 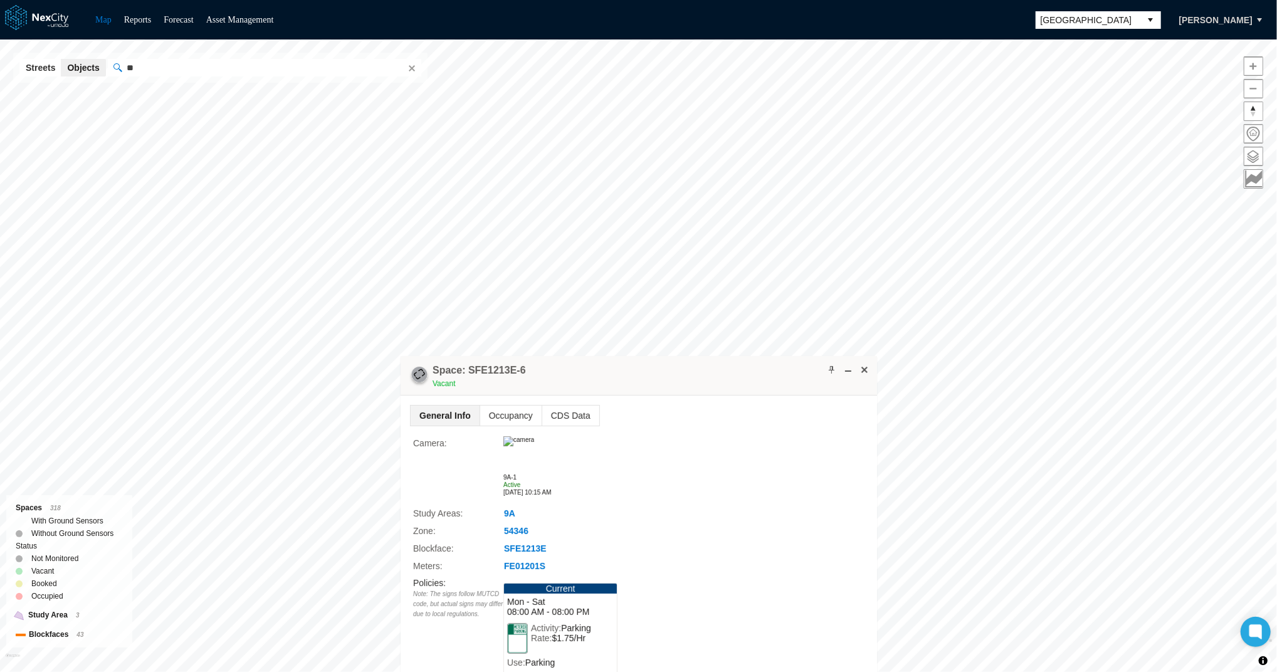 What do you see at coordinates (1263, 661) in the screenshot?
I see `button: Toggle attribution` at bounding box center [1263, 661].